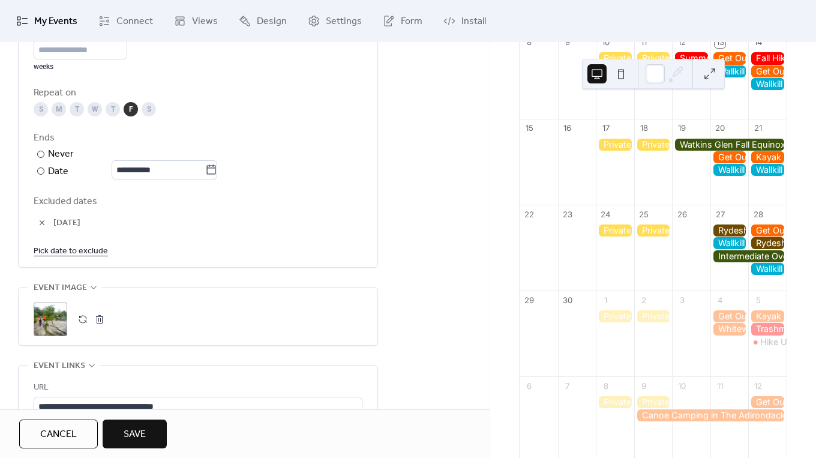 Image resolution: width=816 pixels, height=458 pixels. Describe the element at coordinates (748, 256) in the screenshot. I see `div: Intermediate Overnight Backpacking` at that location.